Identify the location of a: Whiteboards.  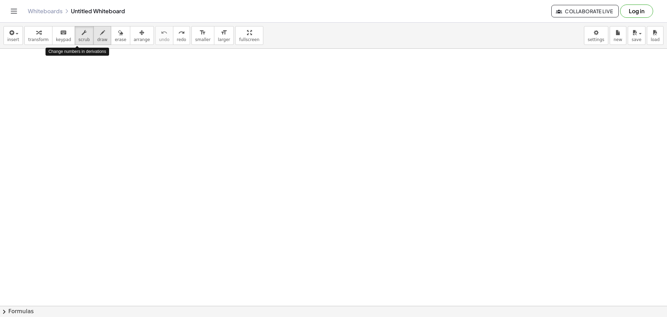
(45, 11).